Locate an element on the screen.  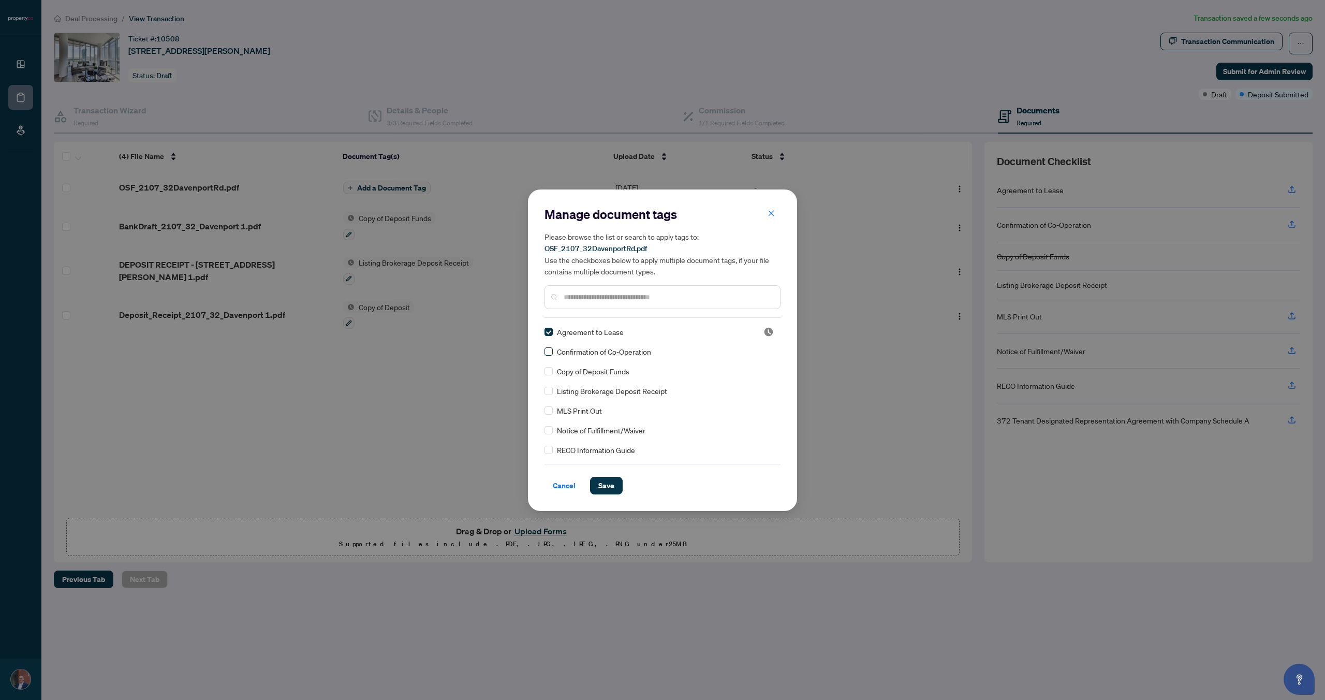
button: Open asap is located at coordinates (1300, 679).